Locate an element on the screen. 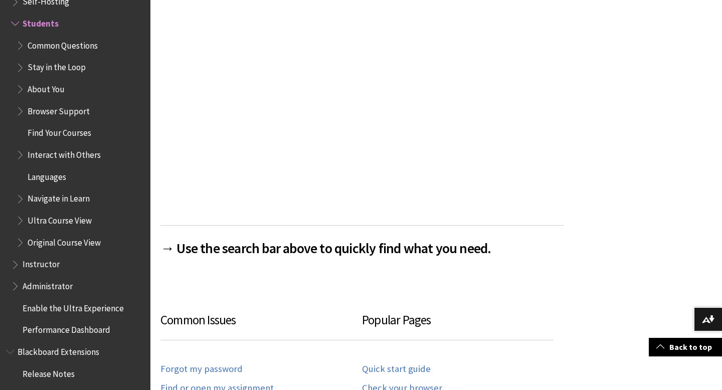  span: Blackboard Extensions is located at coordinates (58, 350).